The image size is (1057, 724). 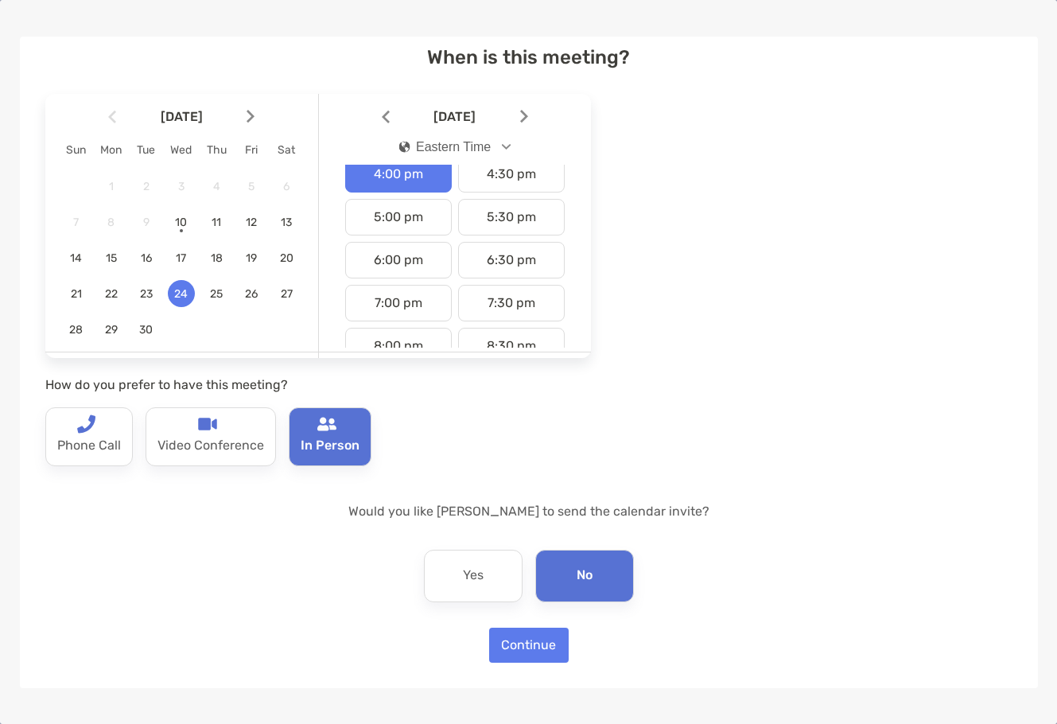 What do you see at coordinates (473, 576) in the screenshot?
I see `p: Yes` at bounding box center [473, 576].